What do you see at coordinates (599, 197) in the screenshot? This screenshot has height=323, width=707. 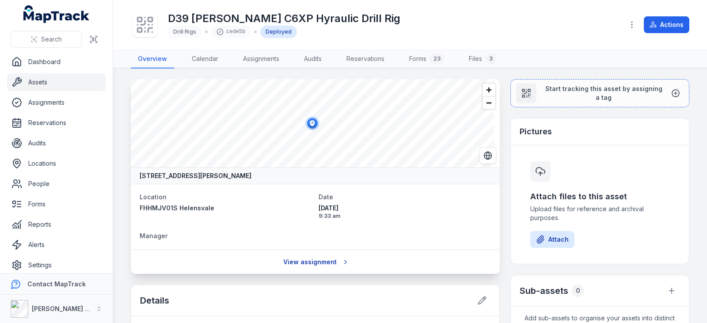 I see `h3: Attach files to this asset` at bounding box center [599, 197].